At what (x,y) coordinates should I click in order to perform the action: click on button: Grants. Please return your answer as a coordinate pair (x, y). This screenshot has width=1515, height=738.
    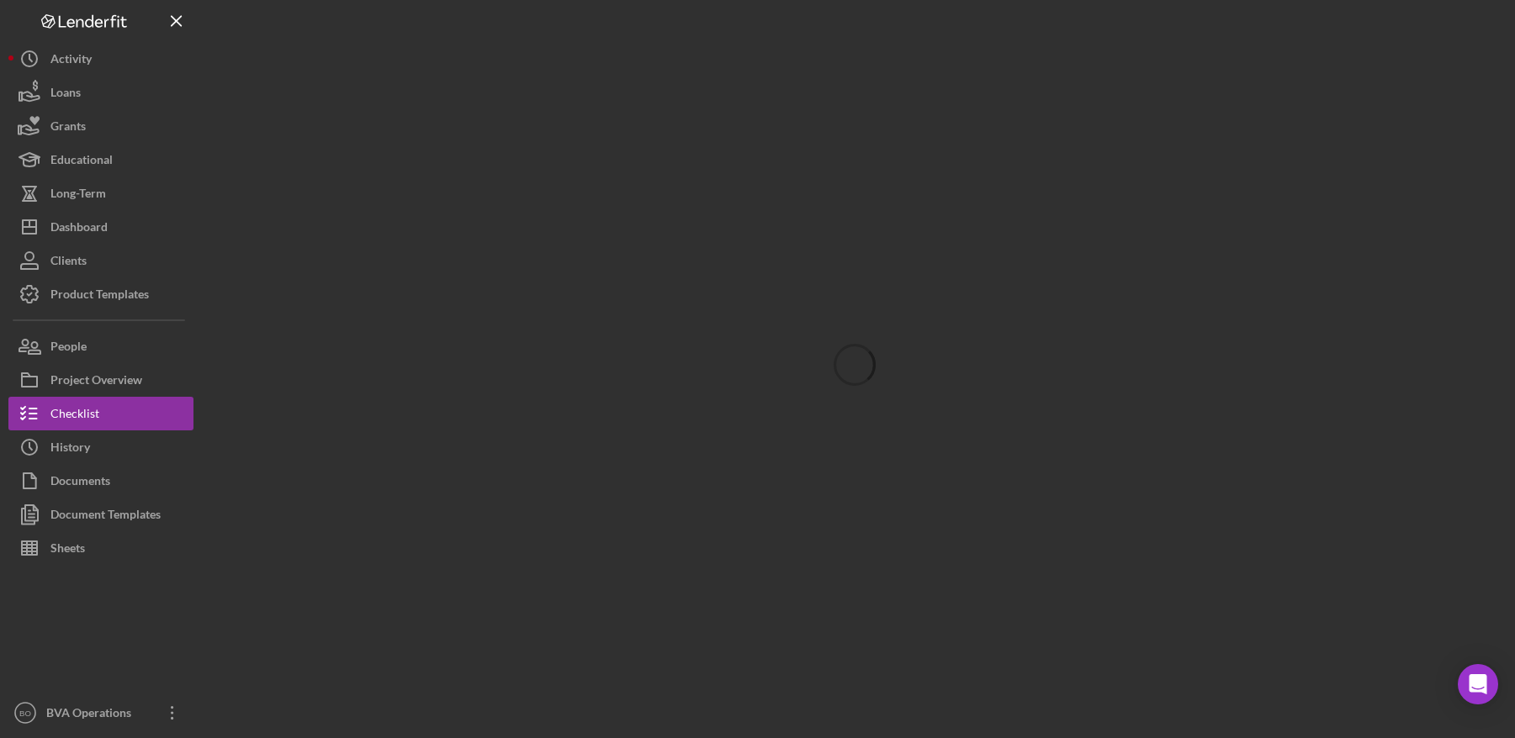
    Looking at the image, I should click on (101, 126).